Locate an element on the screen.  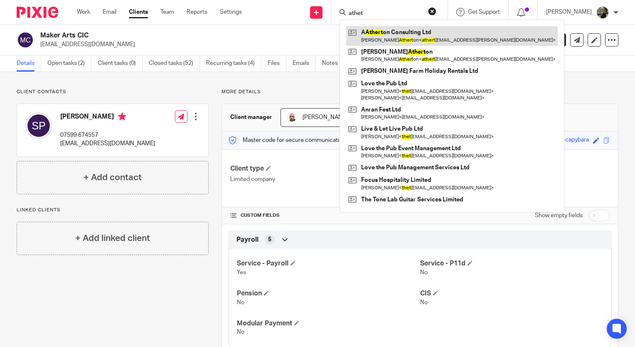
h4: + Add contact is located at coordinates (113, 177).